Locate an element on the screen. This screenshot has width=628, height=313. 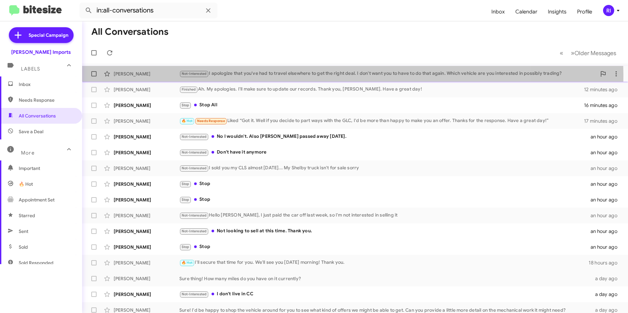
span: Finished is located at coordinates (189, 89).